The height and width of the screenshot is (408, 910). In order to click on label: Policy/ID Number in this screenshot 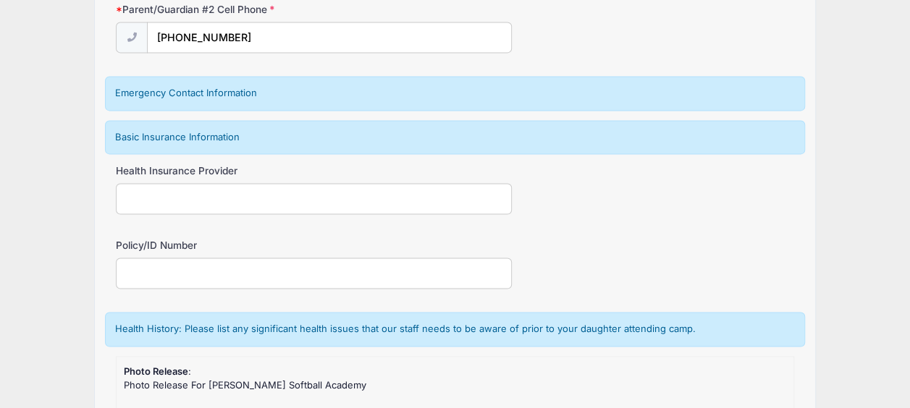, I will do `click(229, 245)`.